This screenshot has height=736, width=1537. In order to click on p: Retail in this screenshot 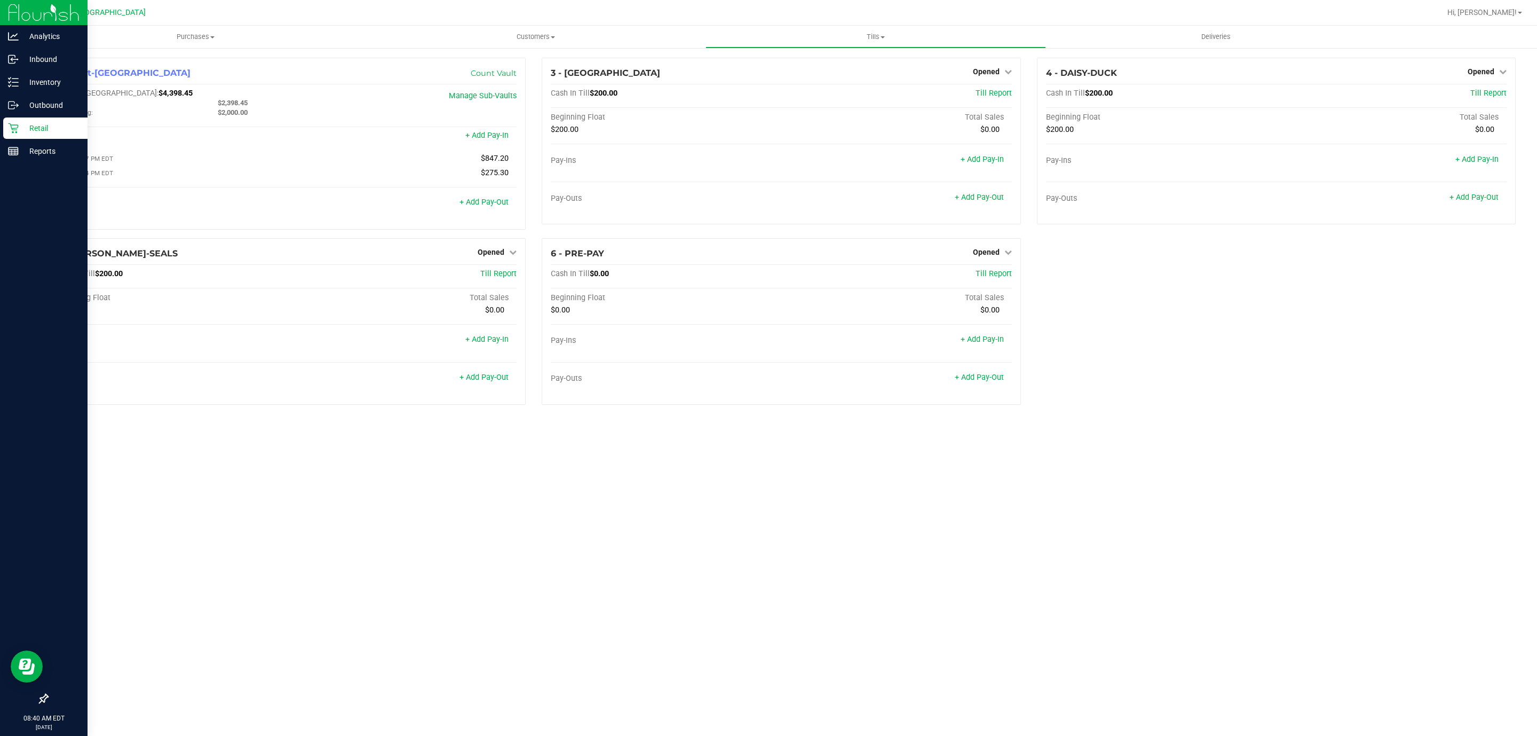, I will do `click(51, 128)`.